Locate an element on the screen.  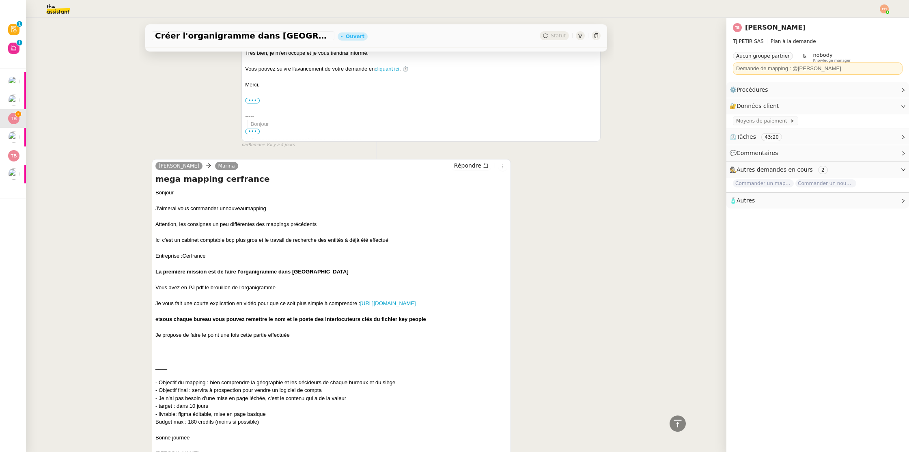
div: Vous pouvez suivre l'avancement de votre demande en . ⏱️ is located at coordinates (421, 69).